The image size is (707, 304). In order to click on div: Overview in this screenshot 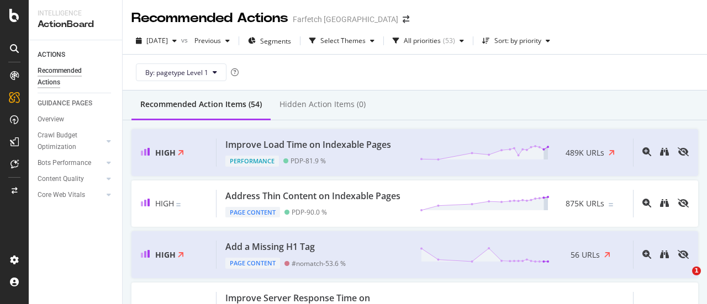, I will do `click(51, 119)`.